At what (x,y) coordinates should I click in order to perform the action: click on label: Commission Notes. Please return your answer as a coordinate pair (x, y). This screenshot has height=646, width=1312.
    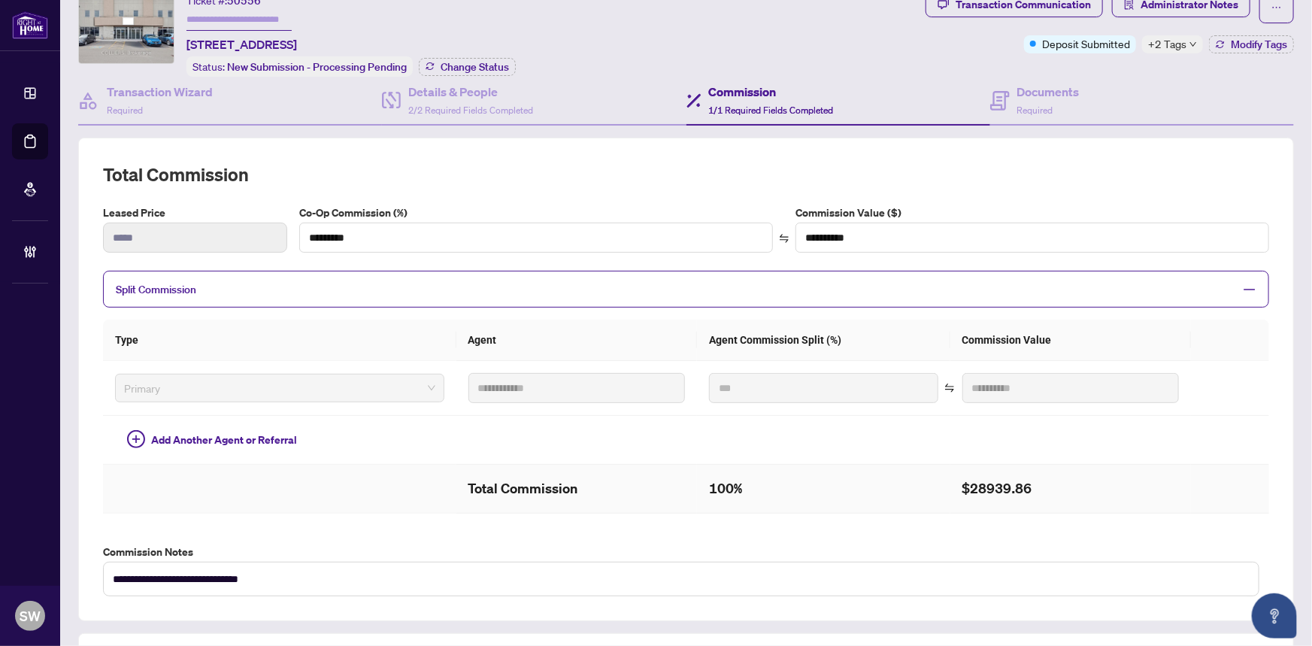
    Looking at the image, I should click on (686, 552).